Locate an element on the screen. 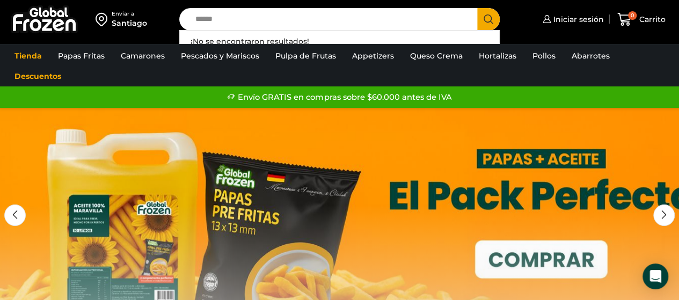 This screenshot has height=300, width=679. button: Search button is located at coordinates (489, 19).